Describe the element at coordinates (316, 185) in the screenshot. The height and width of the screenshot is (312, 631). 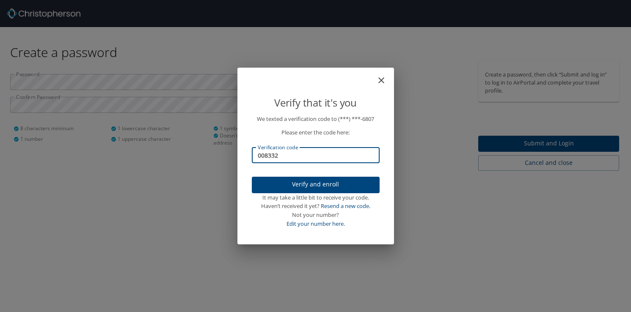
I see `button: Verify and enroll` at that location.